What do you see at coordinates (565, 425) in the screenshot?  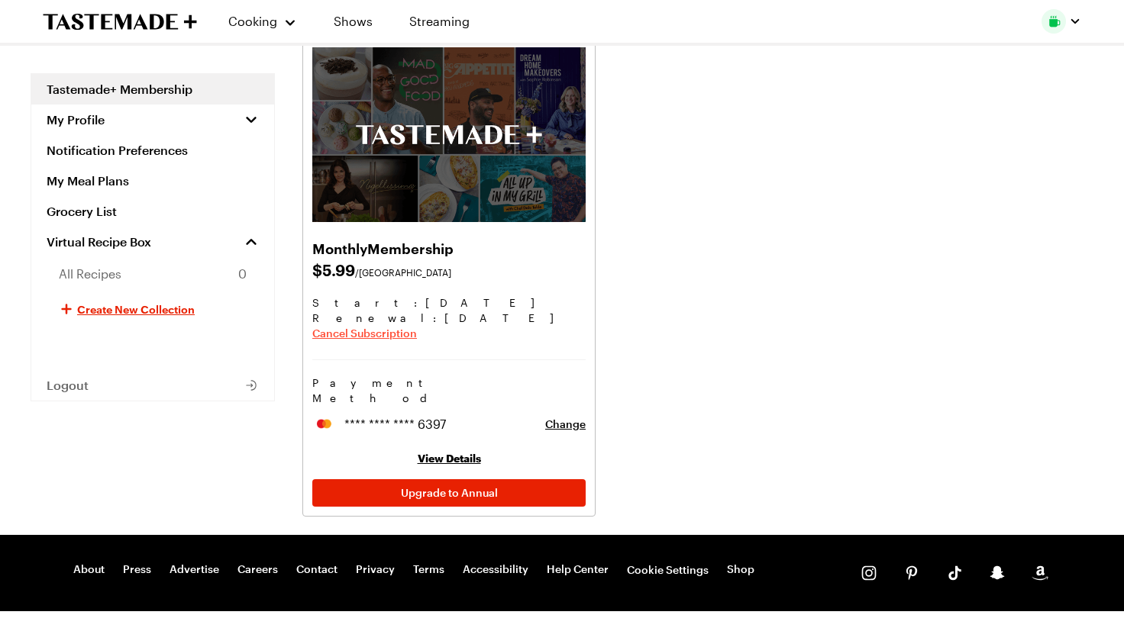 I see `span: Change` at bounding box center [565, 425].